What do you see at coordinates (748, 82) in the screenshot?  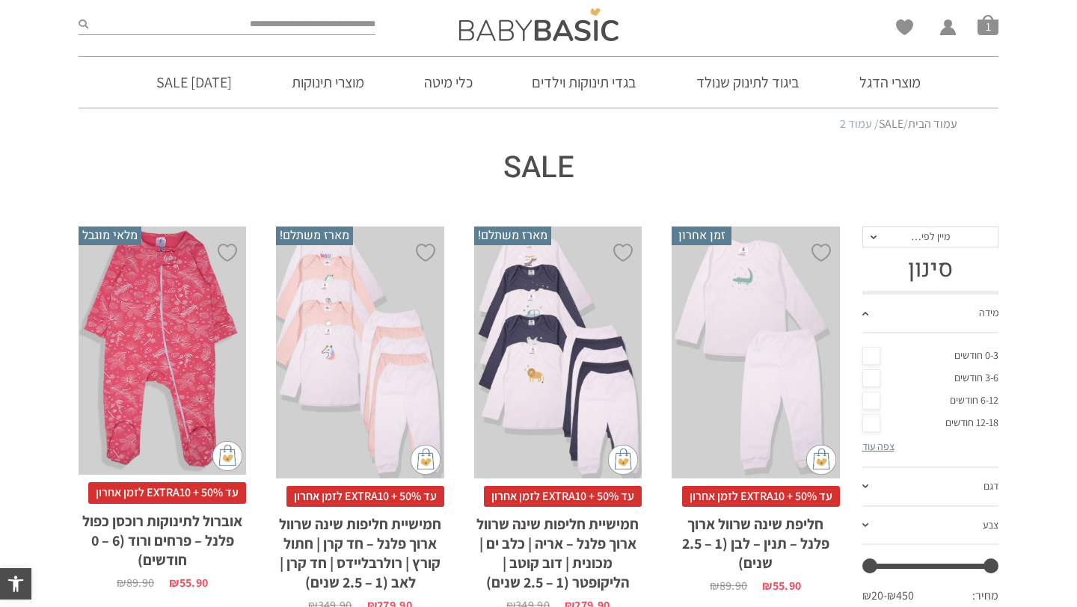 I see `a: ביגוד לתינוק שנולד` at bounding box center [748, 82].